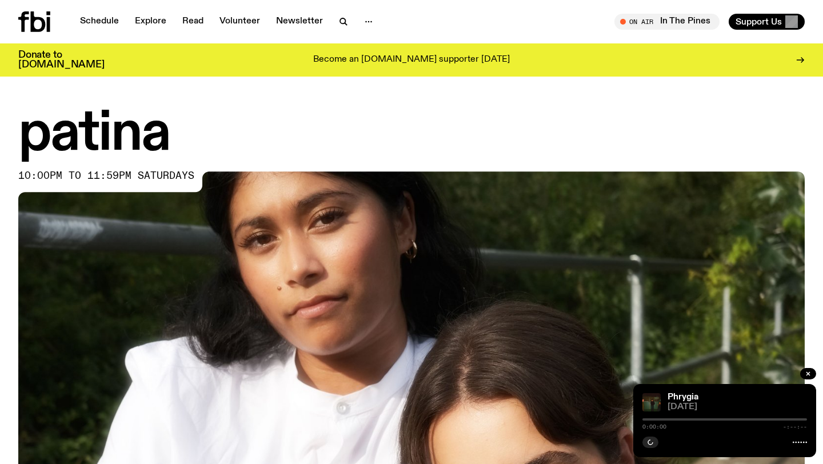  I want to click on img: A greeny-grainy film photo of Bela, John and Bindi at night. They are standing in a backyard on g..., so click(652, 403).